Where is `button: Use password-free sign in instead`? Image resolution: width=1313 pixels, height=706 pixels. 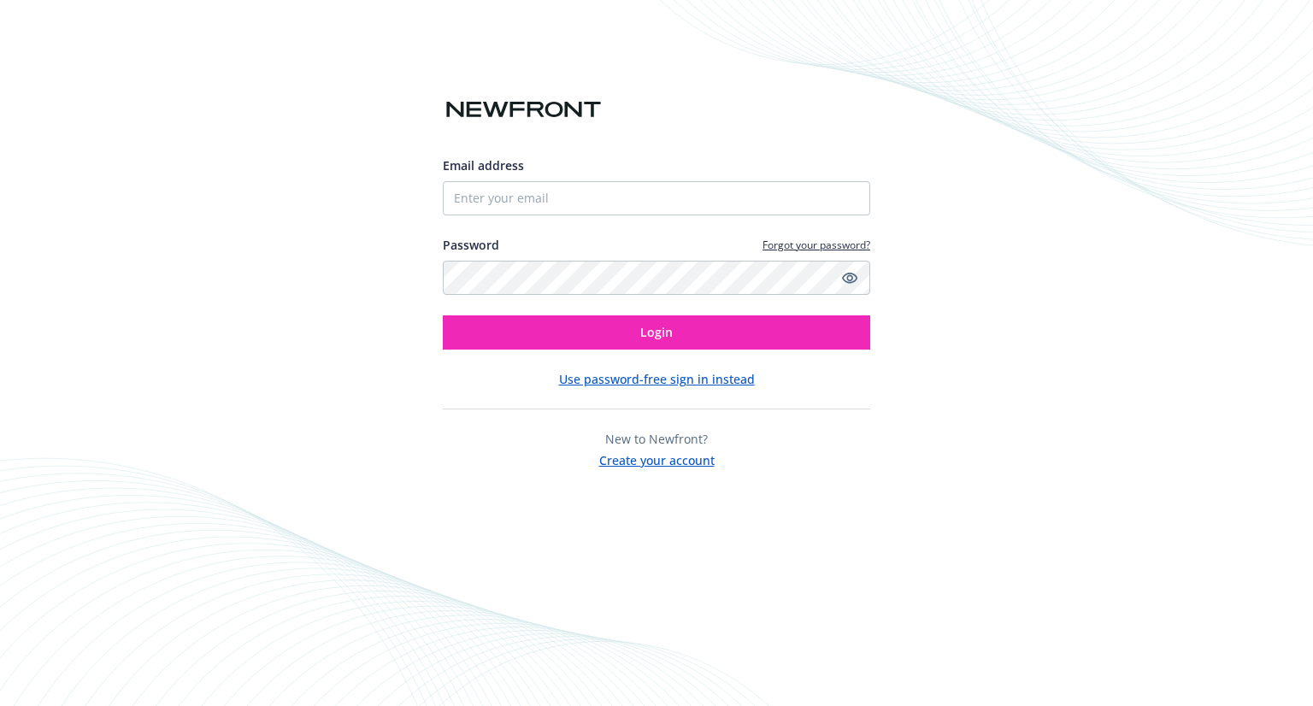
button: Use password-free sign in instead is located at coordinates (657, 379).